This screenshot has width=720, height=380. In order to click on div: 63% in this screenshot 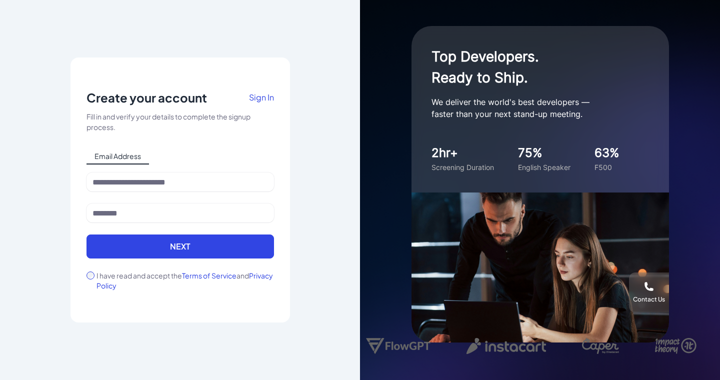, I will do `click(607, 153)`.